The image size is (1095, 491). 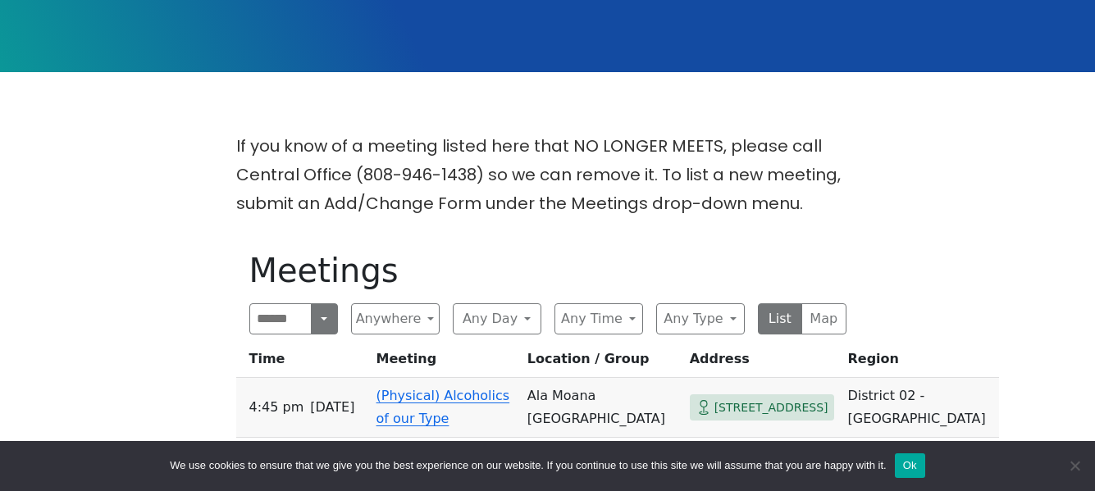 What do you see at coordinates (700, 319) in the screenshot?
I see `button: Any Type` at bounding box center [700, 319].